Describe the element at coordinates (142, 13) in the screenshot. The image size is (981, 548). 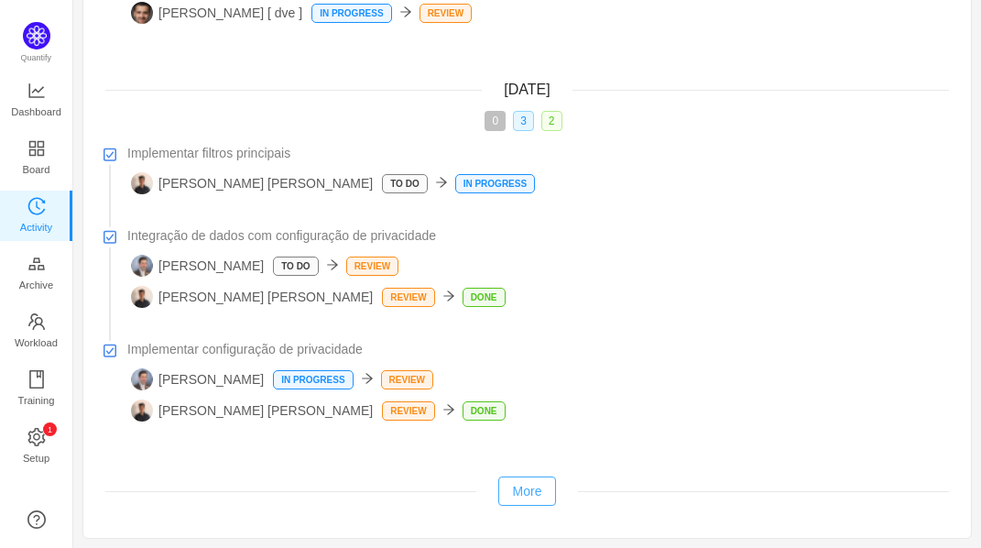
I see `img: DS` at that location.